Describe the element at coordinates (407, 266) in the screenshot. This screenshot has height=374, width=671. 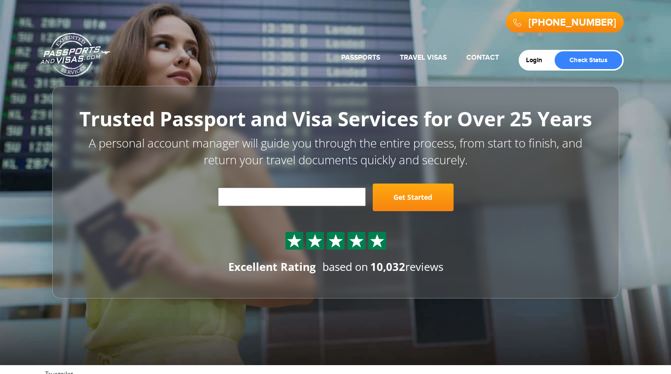
I see `span: reviews` at that location.